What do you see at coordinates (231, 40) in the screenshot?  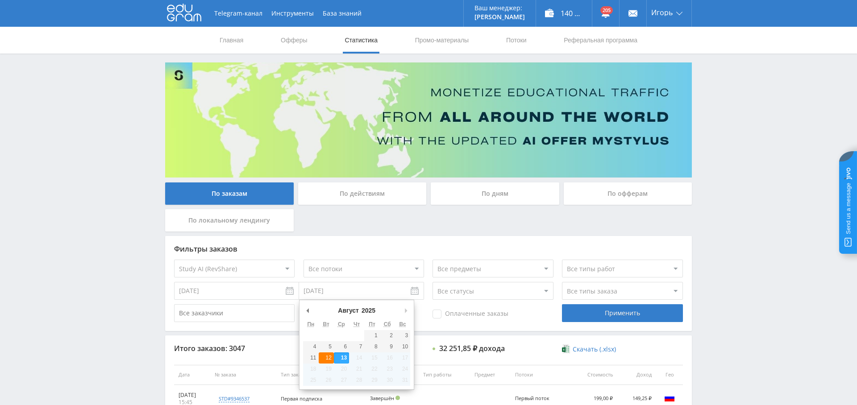 I see `a: Главная` at bounding box center [231, 40].